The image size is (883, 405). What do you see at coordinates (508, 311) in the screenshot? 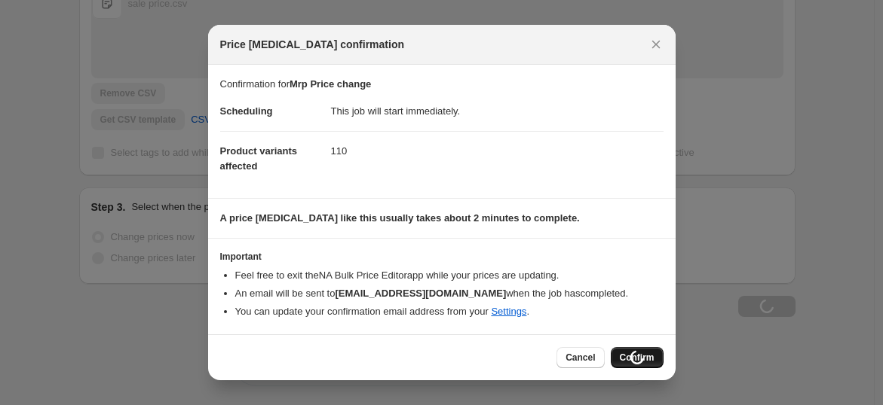
I see `a: Settings` at bounding box center [508, 311].